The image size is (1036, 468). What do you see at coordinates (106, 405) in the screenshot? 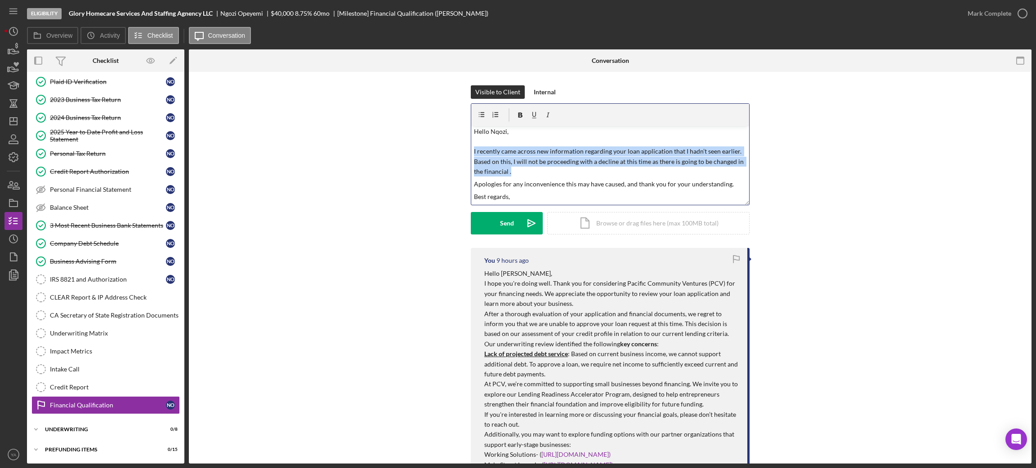
I see `a: Financial QualificationNO` at bounding box center [106, 405].